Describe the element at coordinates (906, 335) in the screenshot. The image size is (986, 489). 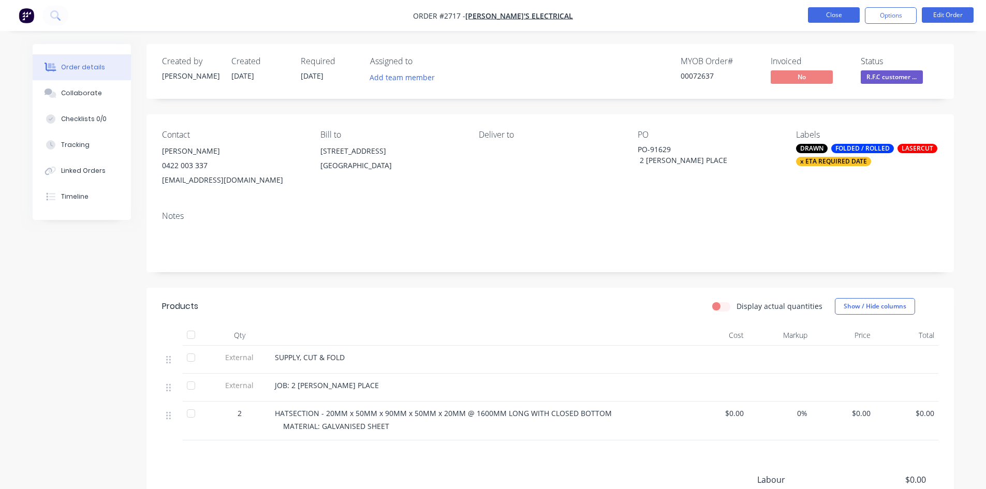
I see `div: Total` at that location.